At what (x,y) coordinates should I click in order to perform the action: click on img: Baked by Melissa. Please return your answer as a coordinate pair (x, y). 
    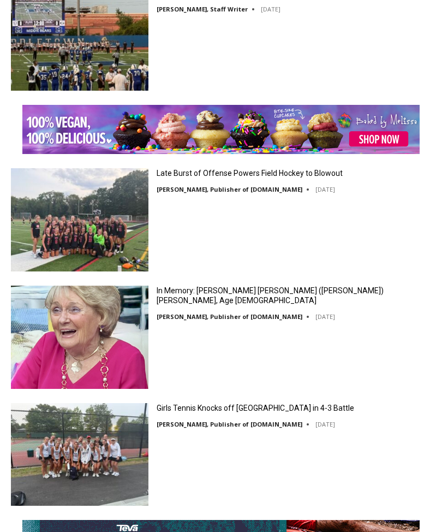
    Looking at the image, I should click on (221, 129).